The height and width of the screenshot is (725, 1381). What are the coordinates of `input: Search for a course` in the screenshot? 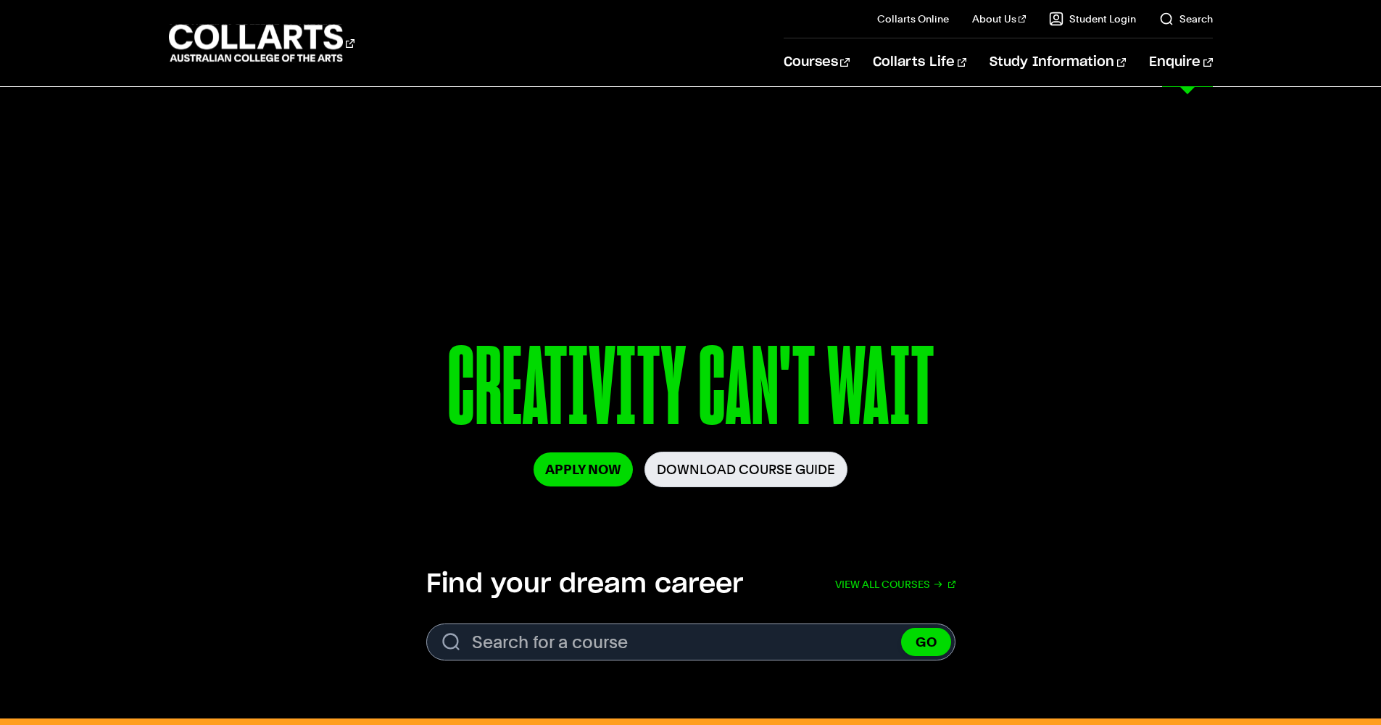 It's located at (691, 642).